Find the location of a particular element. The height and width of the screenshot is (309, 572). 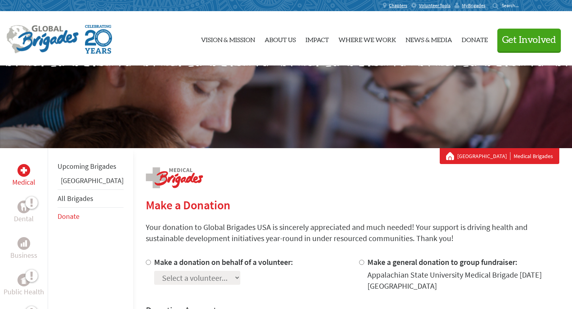

a: MedicalMedical is located at coordinates (24, 176).